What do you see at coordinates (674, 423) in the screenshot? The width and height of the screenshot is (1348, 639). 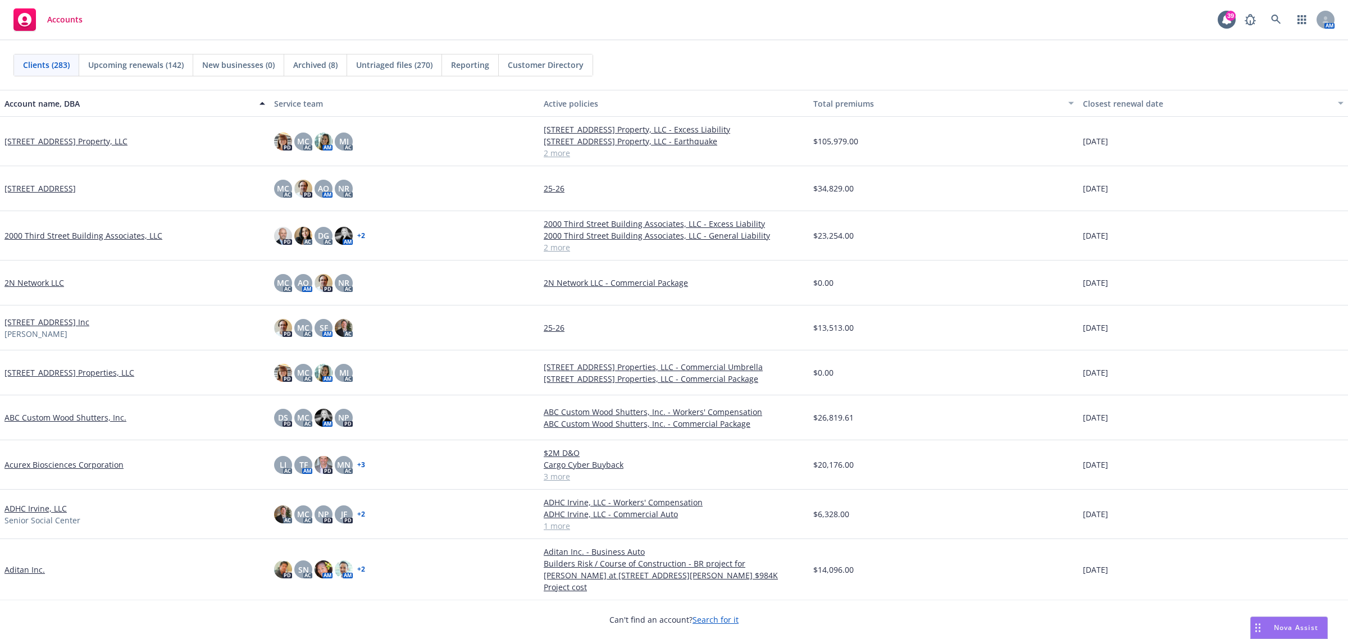 I see `a: ABC Custom Wood Shutters, Inc. - Commercial Package` at bounding box center [674, 423].